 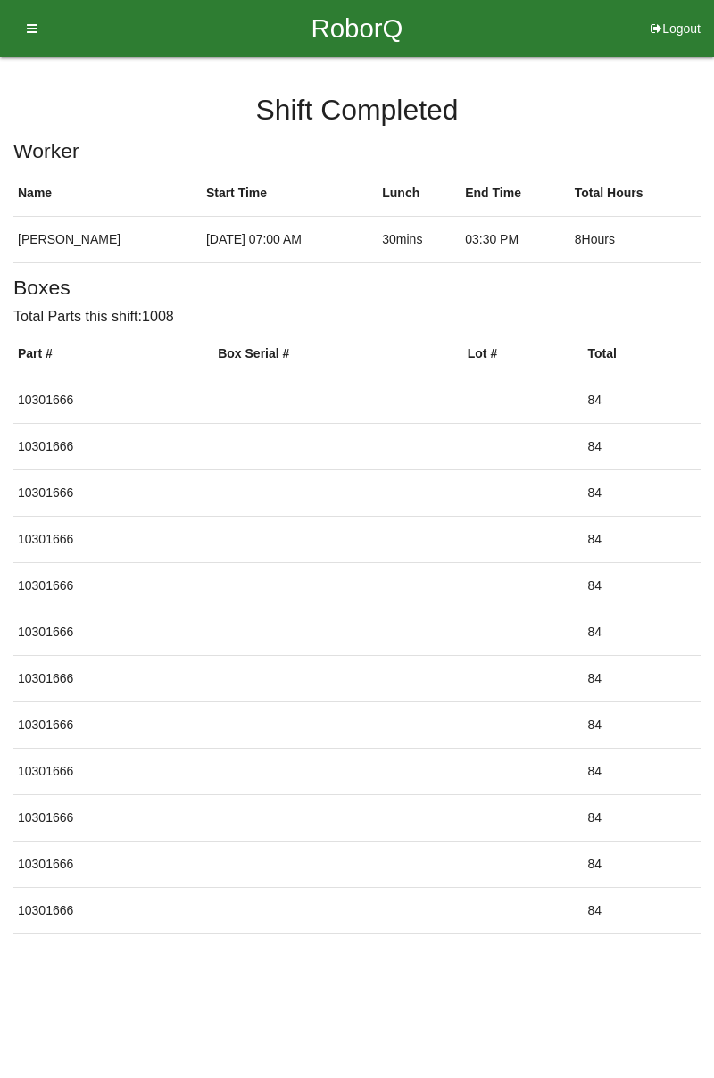 I want to click on td: 03:30 PM, so click(x=515, y=240).